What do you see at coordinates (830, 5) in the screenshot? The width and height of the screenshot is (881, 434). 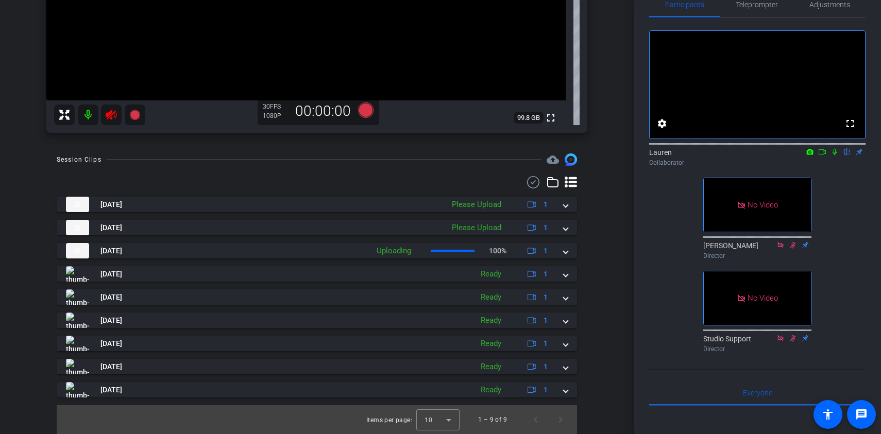 I see `span: Adjustments` at bounding box center [830, 5].